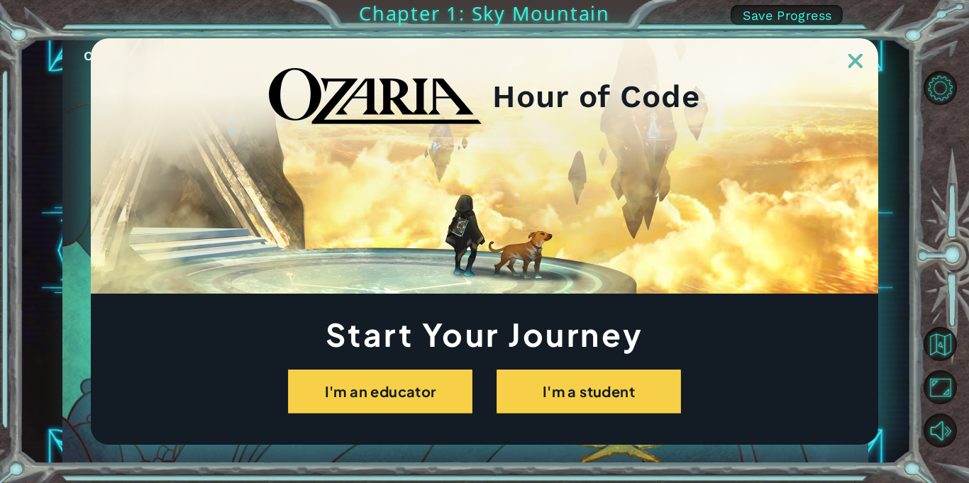 Image resolution: width=969 pixels, height=483 pixels. What do you see at coordinates (484, 334) in the screenshot?
I see `h1: Start Your Journey` at bounding box center [484, 334].